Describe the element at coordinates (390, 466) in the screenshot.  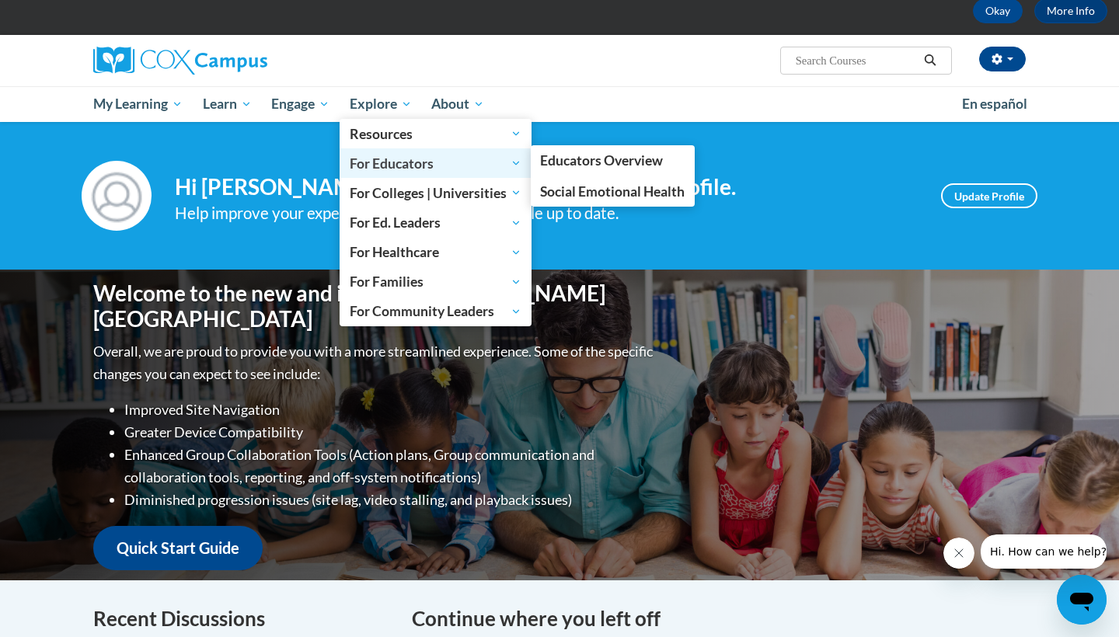
I see `li: Enhanced Group Collaboration Tools (Action plans, Group communication and collaboration tools, re...` at that location.